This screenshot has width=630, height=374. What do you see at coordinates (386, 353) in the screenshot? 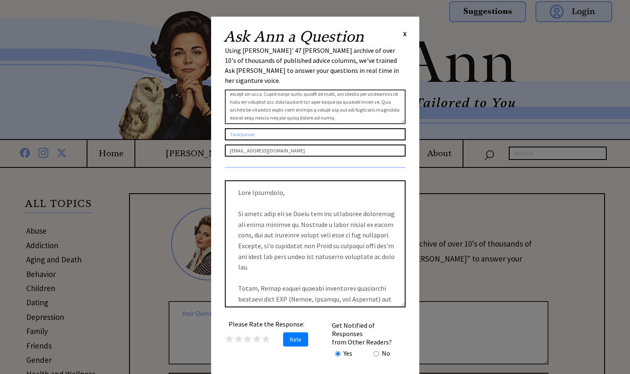
I see `td: No` at bounding box center [386, 353].